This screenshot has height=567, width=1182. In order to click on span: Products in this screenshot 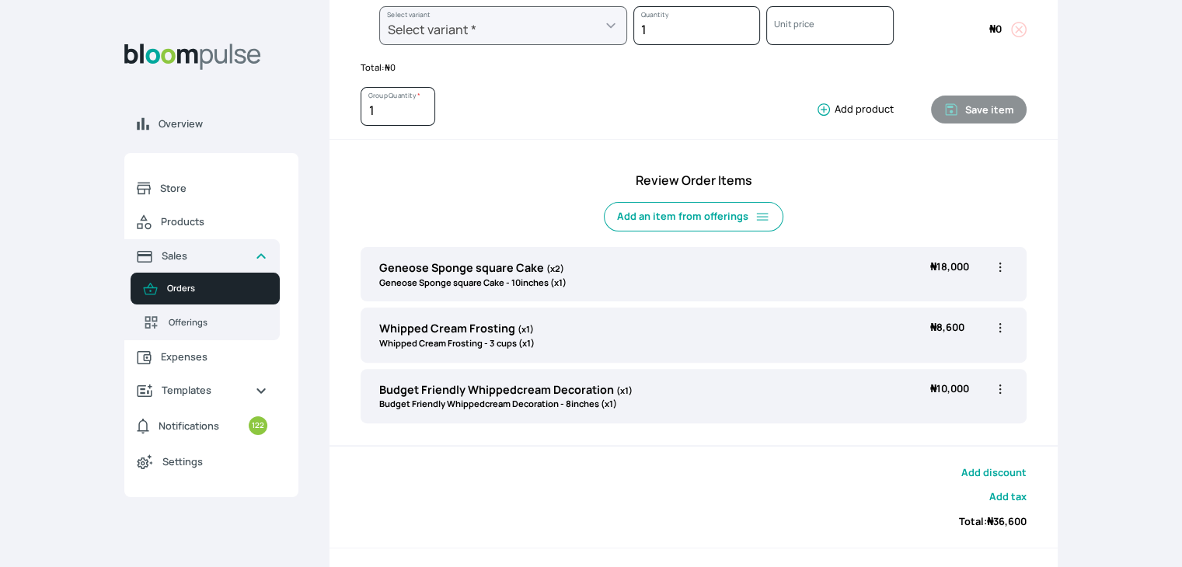, I will do `click(214, 221)`.